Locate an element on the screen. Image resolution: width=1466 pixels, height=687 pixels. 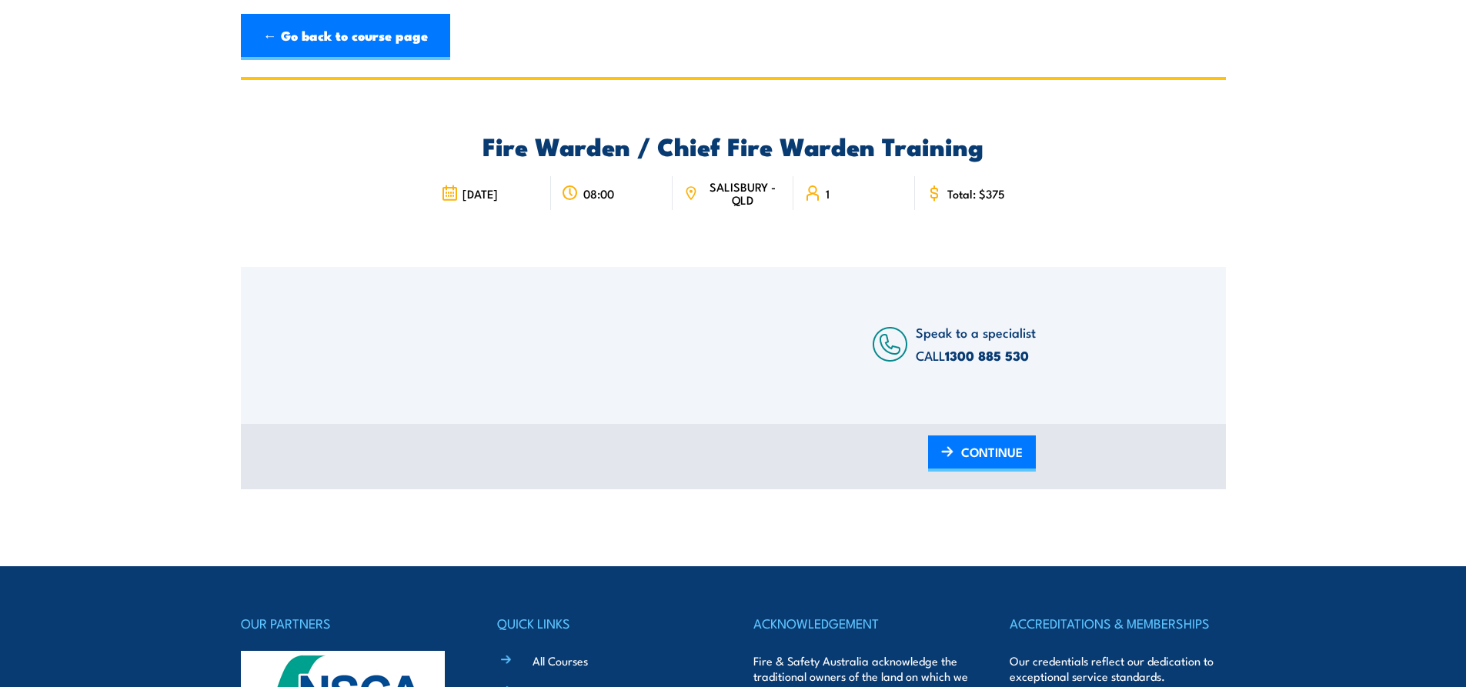
h2: Fire Warden / Chief Fire Warden Training is located at coordinates (733, 145).